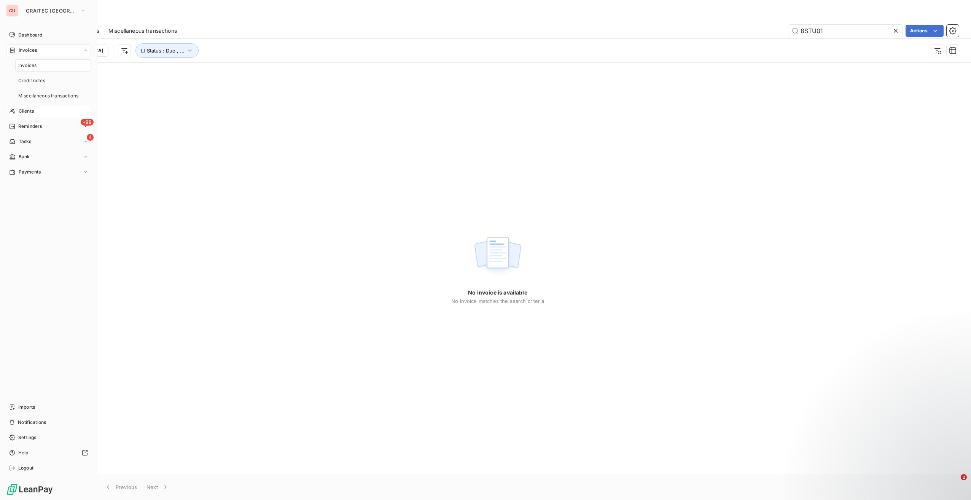  What do you see at coordinates (87, 122) in the screenshot?
I see `span: +99` at bounding box center [87, 122].